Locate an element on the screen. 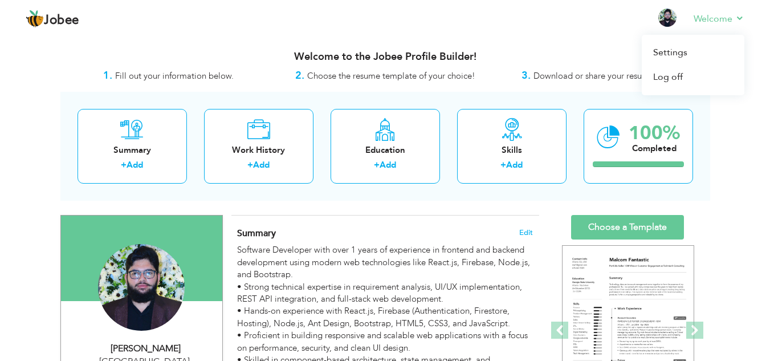  span: Edit is located at coordinates (526, 233).